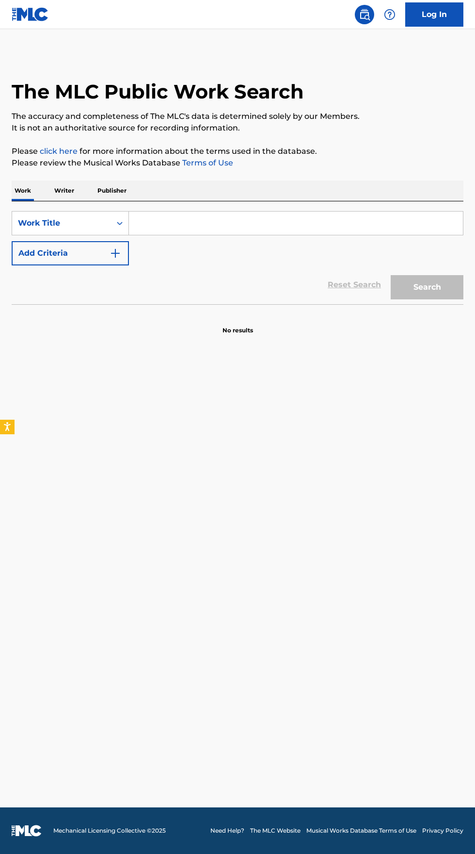 The height and width of the screenshot is (854, 475). Describe the element at coordinates (361, 830) in the screenshot. I see `a: Musical Works Database Terms of Use` at that location.